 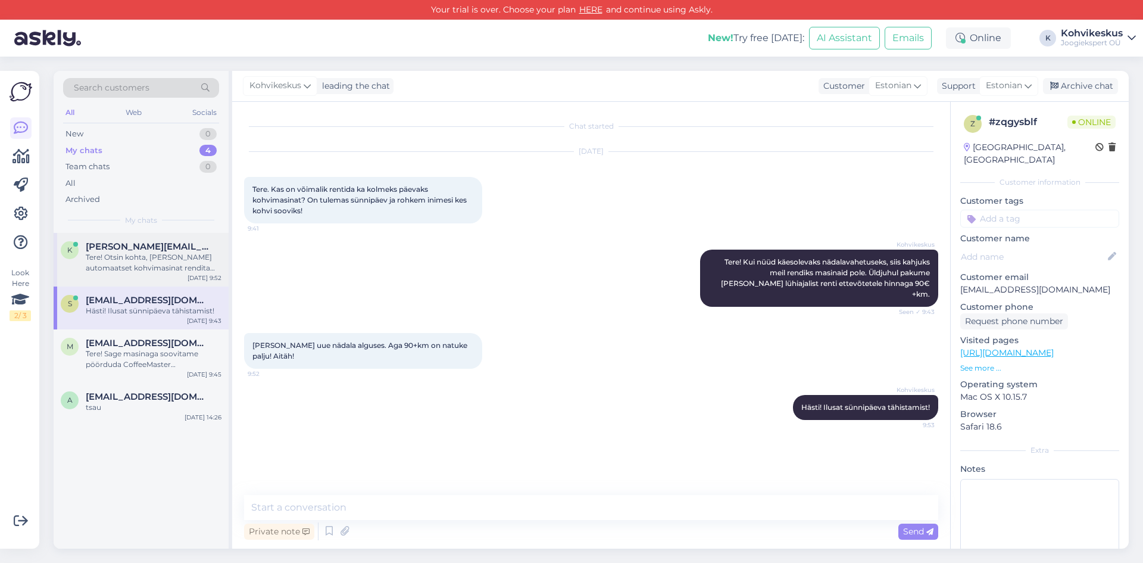 What do you see at coordinates (866, 407) in the screenshot?
I see `span: Hästi! Ilusat sünnipäeva tähistamist!` at bounding box center [866, 407].